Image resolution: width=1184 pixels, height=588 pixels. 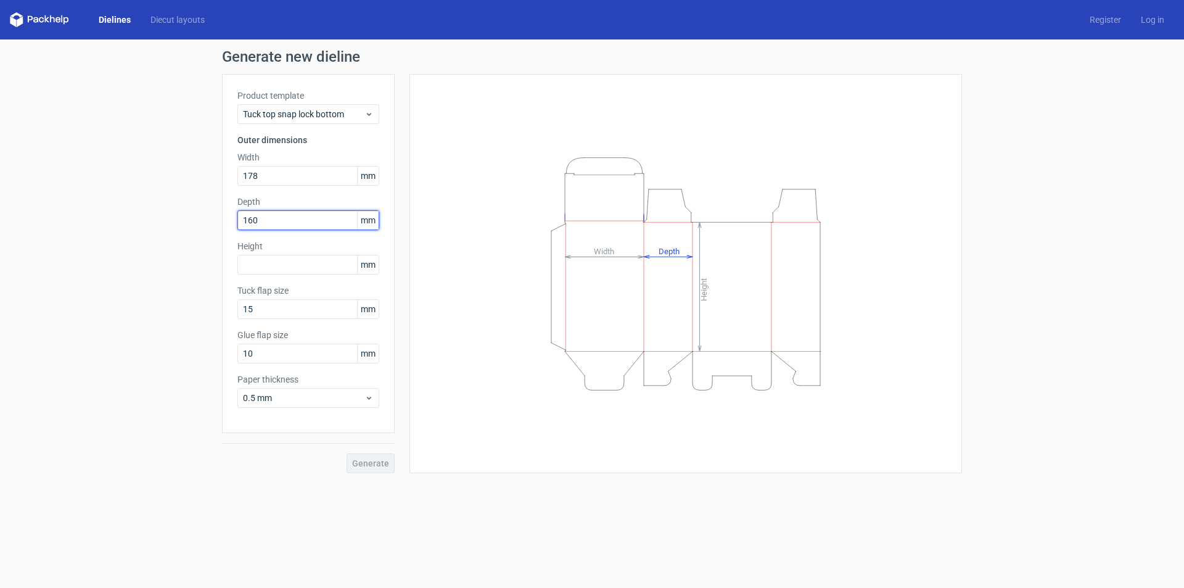 What do you see at coordinates (604, 250) in the screenshot?
I see `tspan: Width` at bounding box center [604, 250].